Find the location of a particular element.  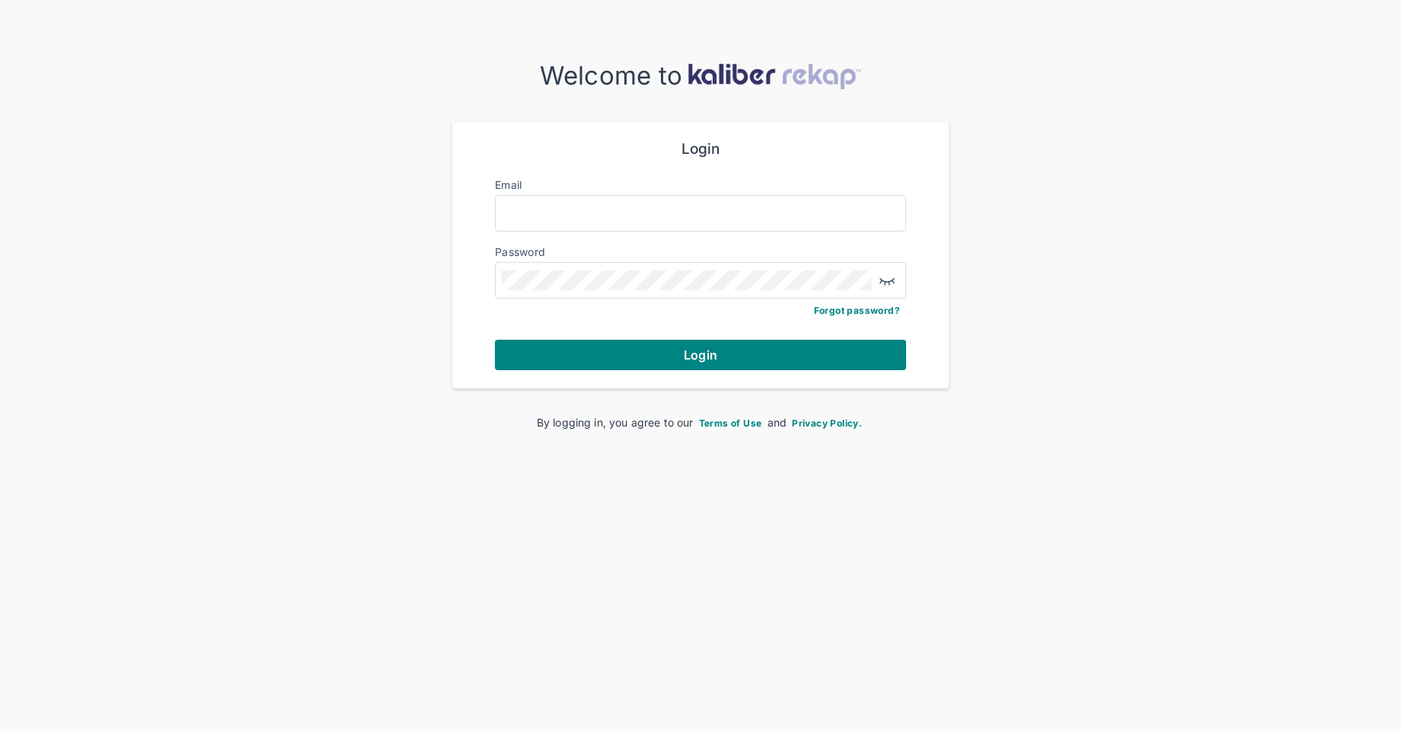

img: kaliber-logo is located at coordinates (774, 76).